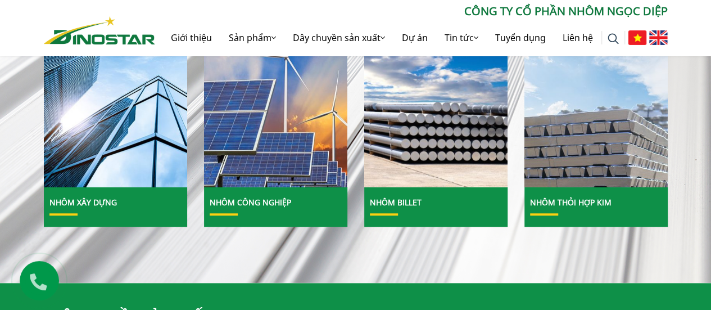  Describe the element at coordinates (462, 38) in the screenshot. I see `a: Tin tức` at that location.